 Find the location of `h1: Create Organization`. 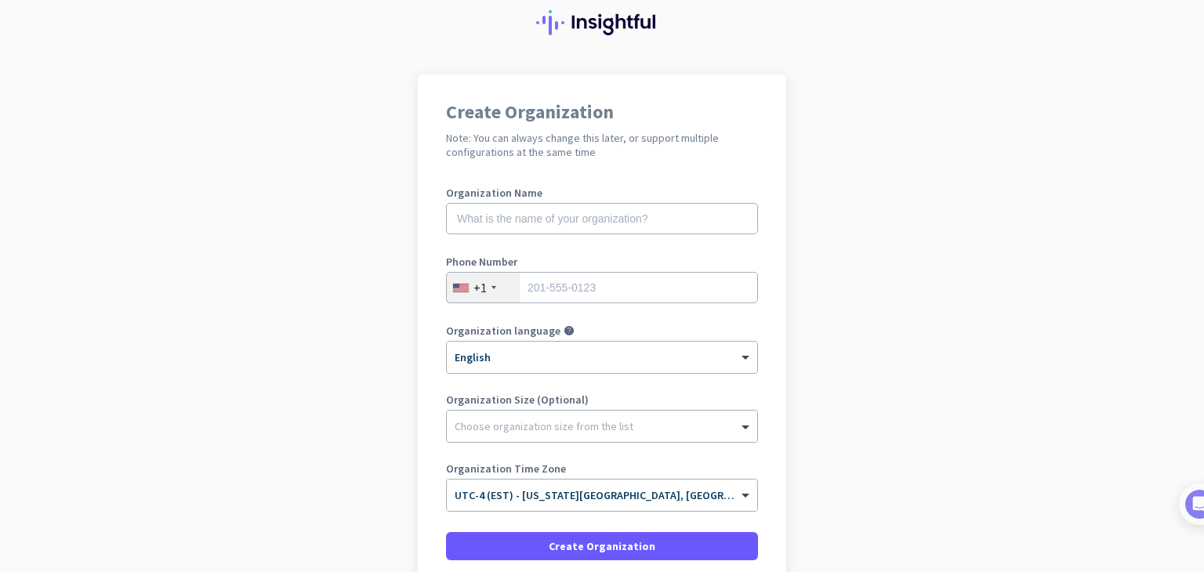

h1: Create Organization is located at coordinates (602, 112).